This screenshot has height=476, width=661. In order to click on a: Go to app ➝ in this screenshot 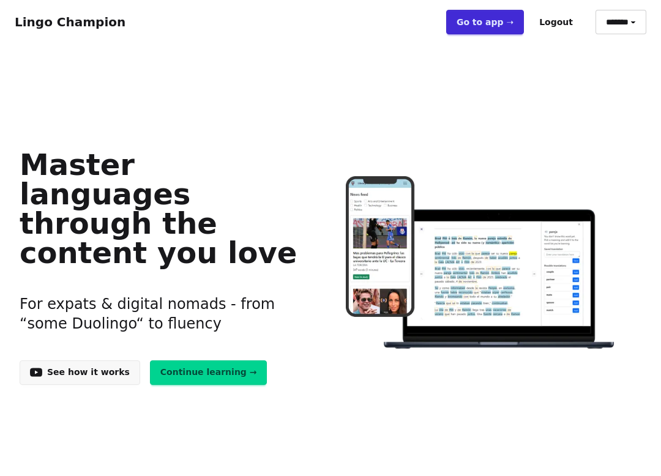, I will do `click(485, 22)`.